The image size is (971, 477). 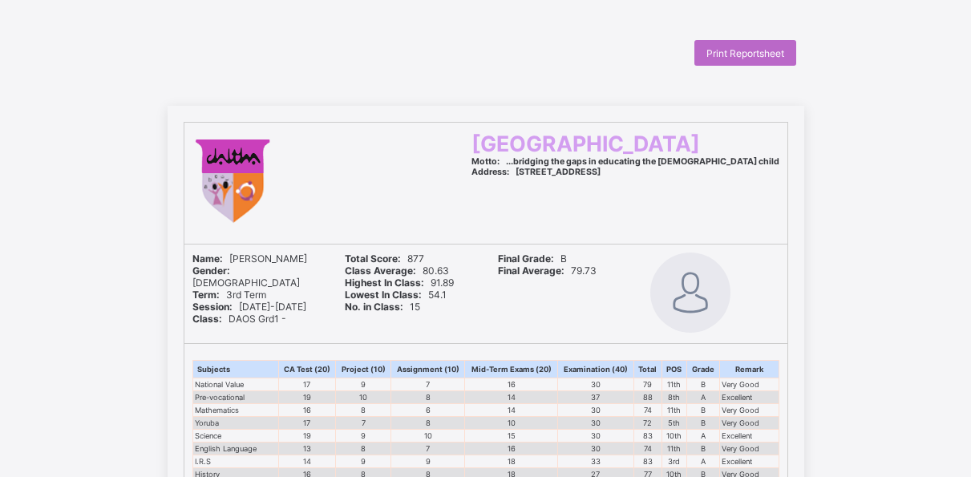 What do you see at coordinates (490, 172) in the screenshot?
I see `b: Address:` at bounding box center [490, 172].